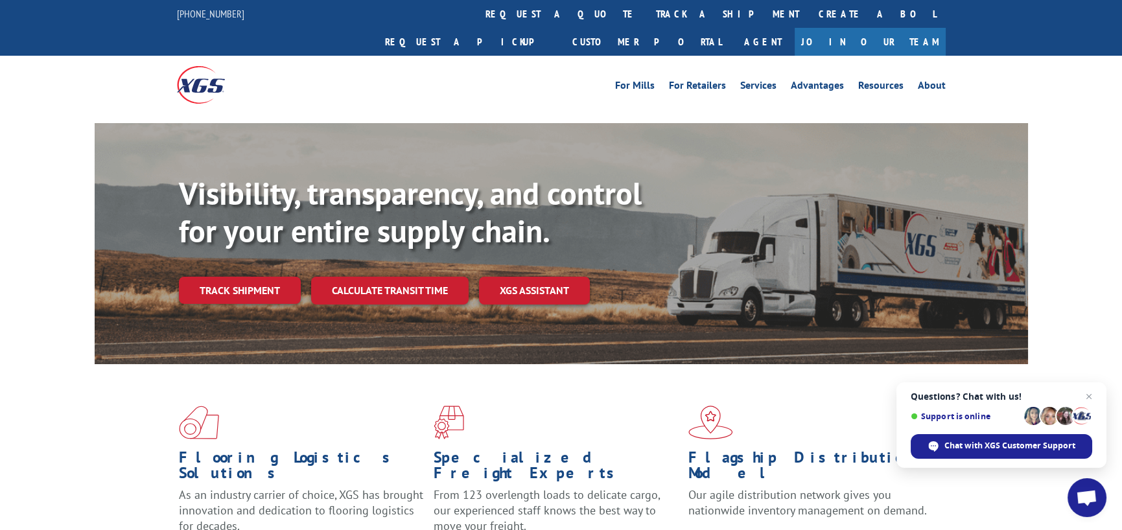 Image resolution: width=1122 pixels, height=530 pixels. I want to click on h1: Flooring Logistics Solutions, so click(301, 469).